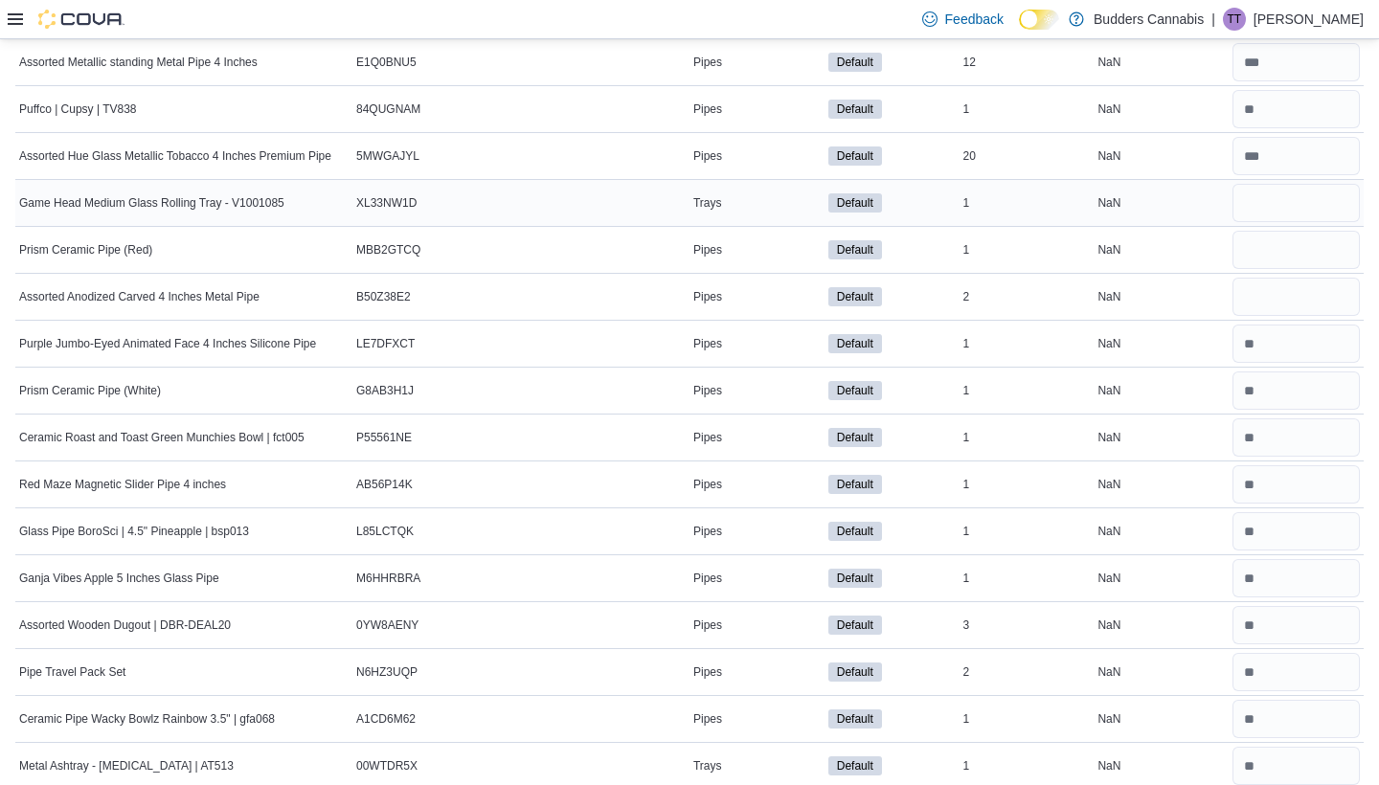 The image size is (1379, 785). I want to click on span: L85LCTQK, so click(385, 531).